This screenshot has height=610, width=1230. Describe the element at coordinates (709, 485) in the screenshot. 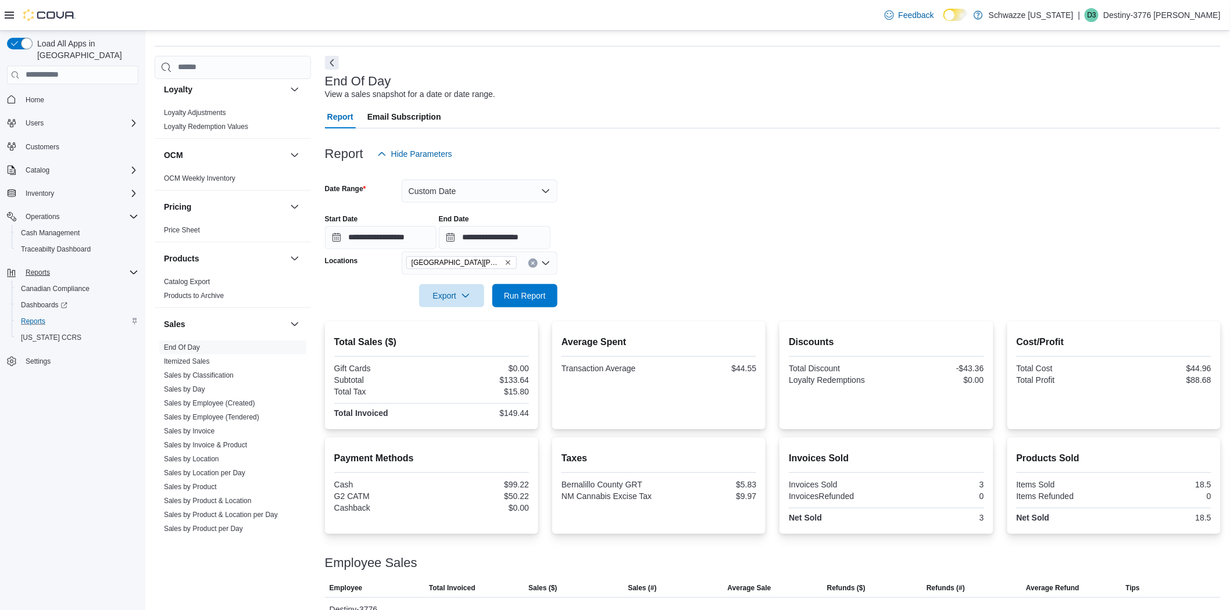

I see `div: $5.83` at that location.